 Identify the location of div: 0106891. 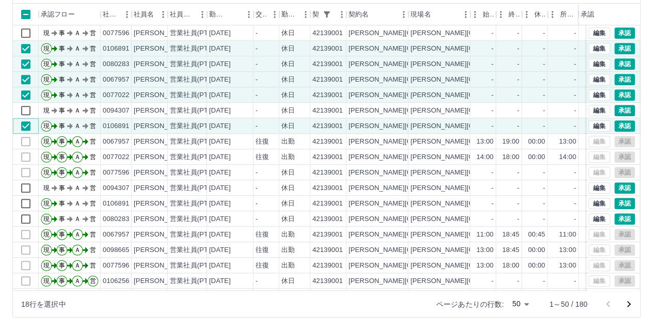
(116, 49).